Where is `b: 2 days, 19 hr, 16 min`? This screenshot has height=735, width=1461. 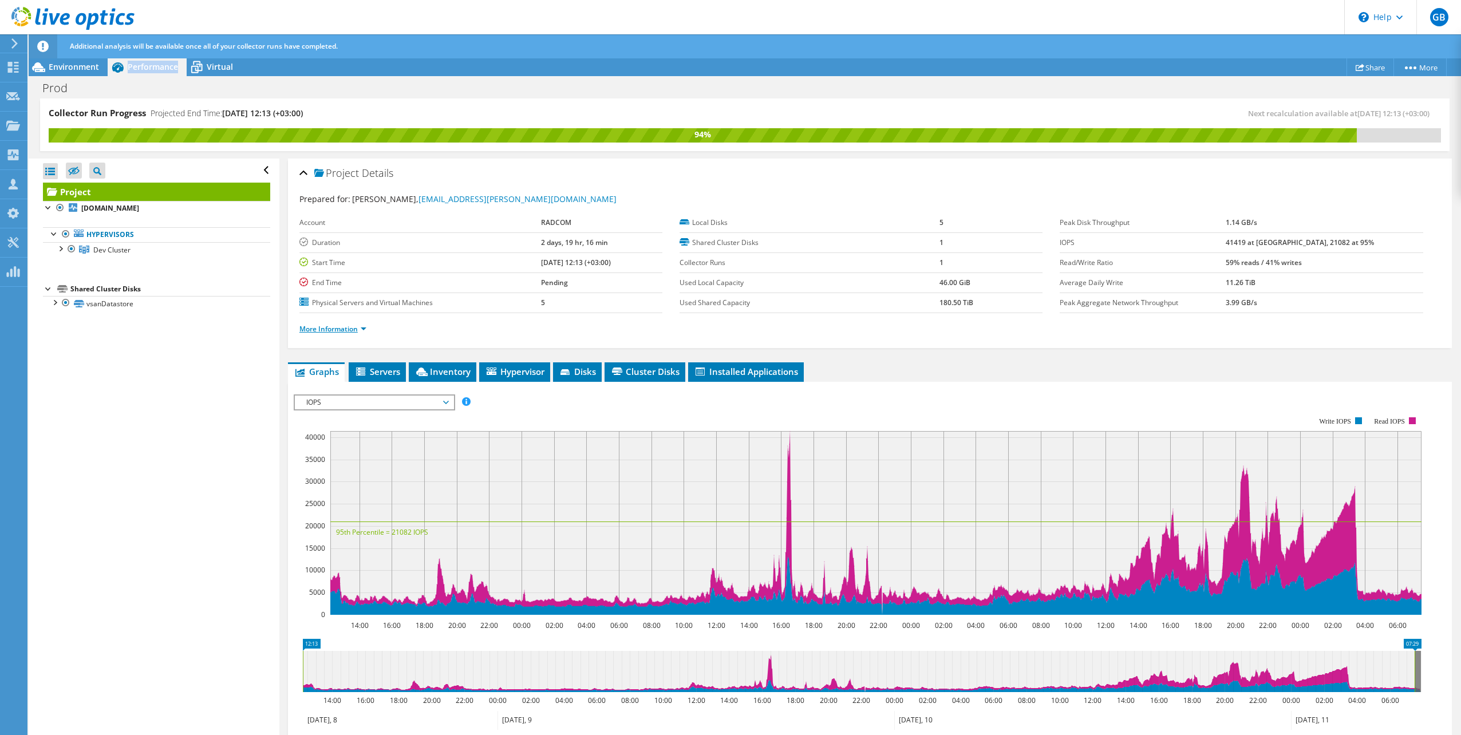 b: 2 days, 19 hr, 16 min is located at coordinates (574, 242).